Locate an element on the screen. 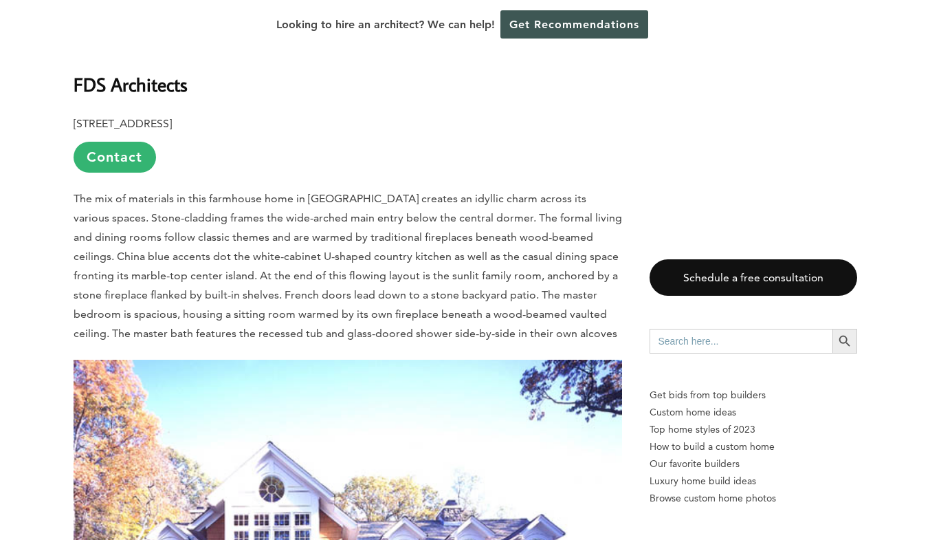 The height and width of the screenshot is (540, 930). a: Contact is located at coordinates (115, 157).